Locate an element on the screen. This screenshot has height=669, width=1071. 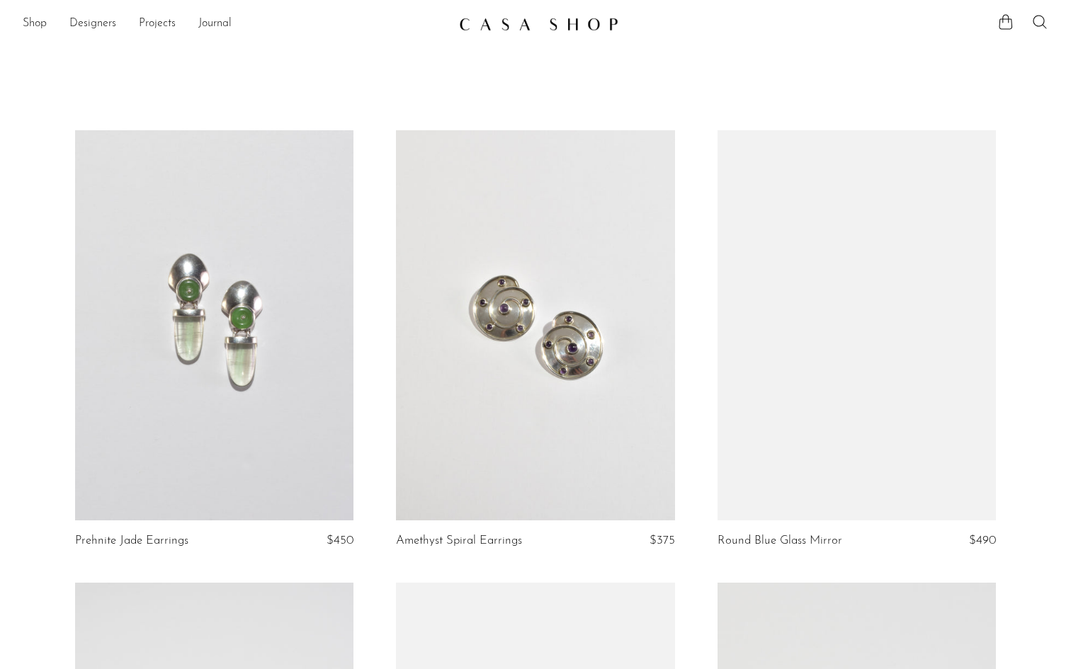
a: Amethyst Spiral Earrings is located at coordinates (459, 541).